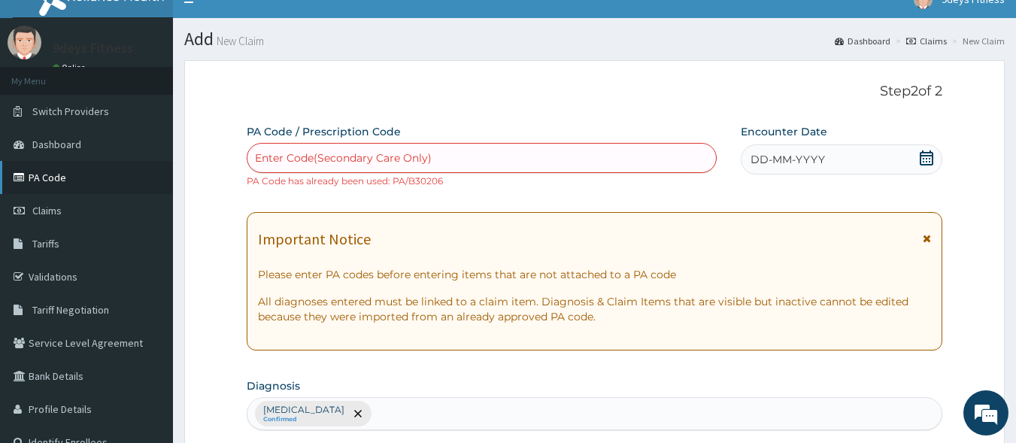 The height and width of the screenshot is (443, 1016). Describe the element at coordinates (594, 39) in the screenshot. I see `h1: Add` at that location.